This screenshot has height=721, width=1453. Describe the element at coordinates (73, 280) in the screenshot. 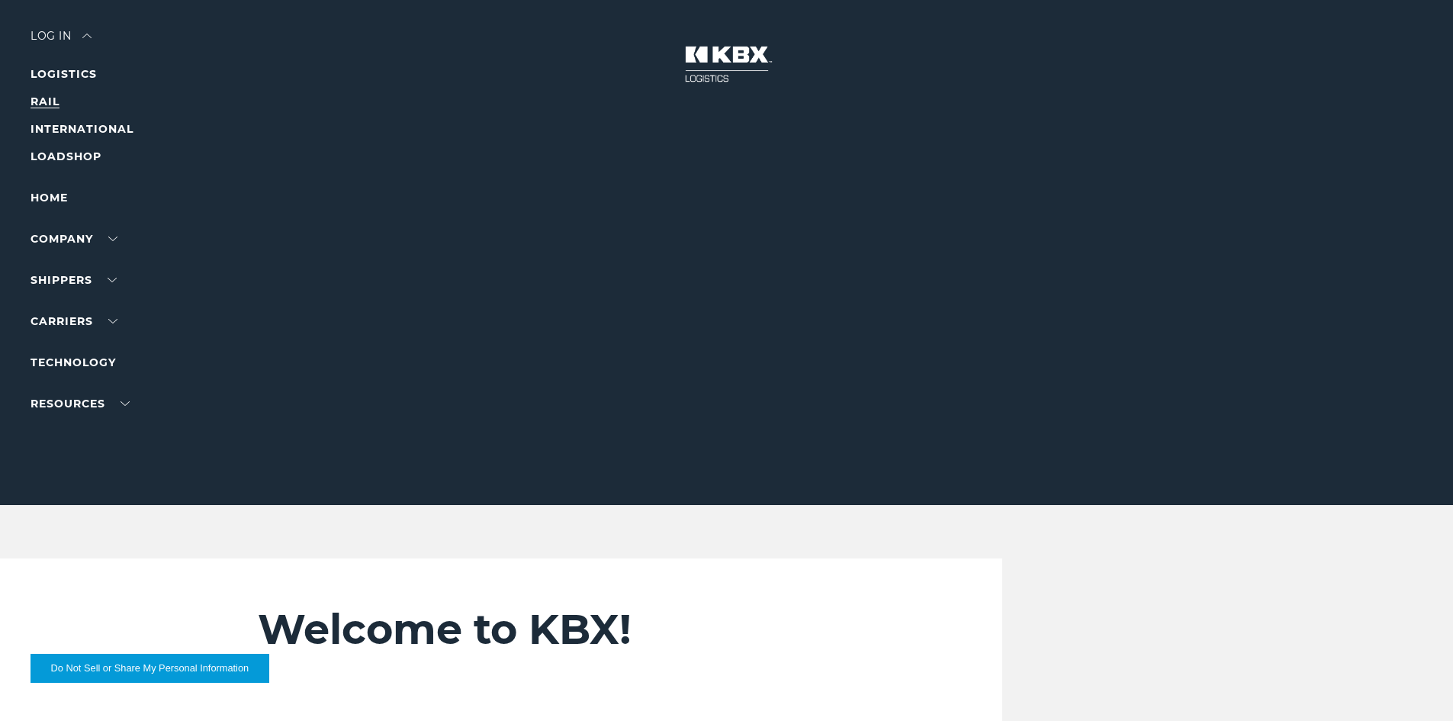

I see `a: SHIPPERS` at that location.